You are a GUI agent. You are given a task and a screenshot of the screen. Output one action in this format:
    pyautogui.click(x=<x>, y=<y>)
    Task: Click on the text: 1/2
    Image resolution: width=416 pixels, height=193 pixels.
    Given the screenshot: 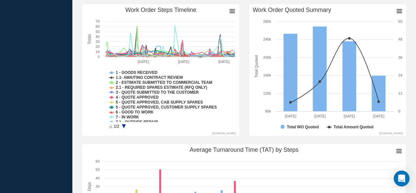 What is the action you would take?
    pyautogui.click(x=117, y=126)
    